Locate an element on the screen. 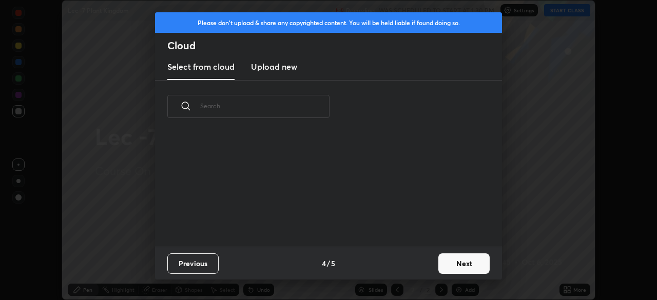 This screenshot has height=300, width=657. button: Previous is located at coordinates (193, 264).